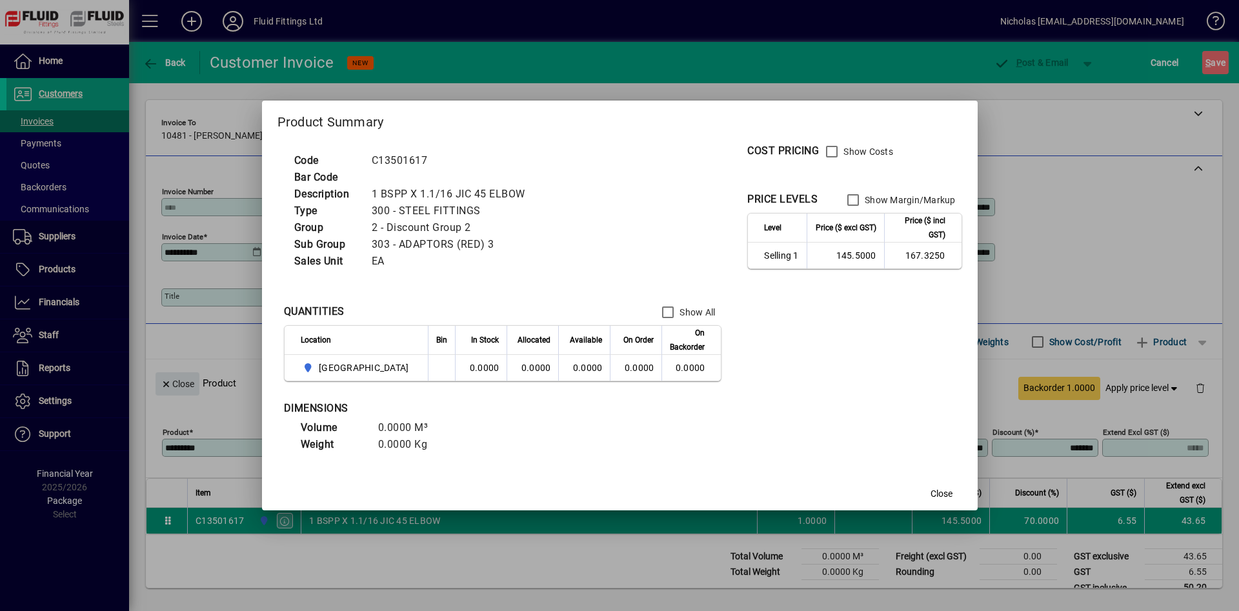 Image resolution: width=1239 pixels, height=611 pixels. Describe the element at coordinates (696, 312) in the screenshot. I see `label: Show All` at that location.